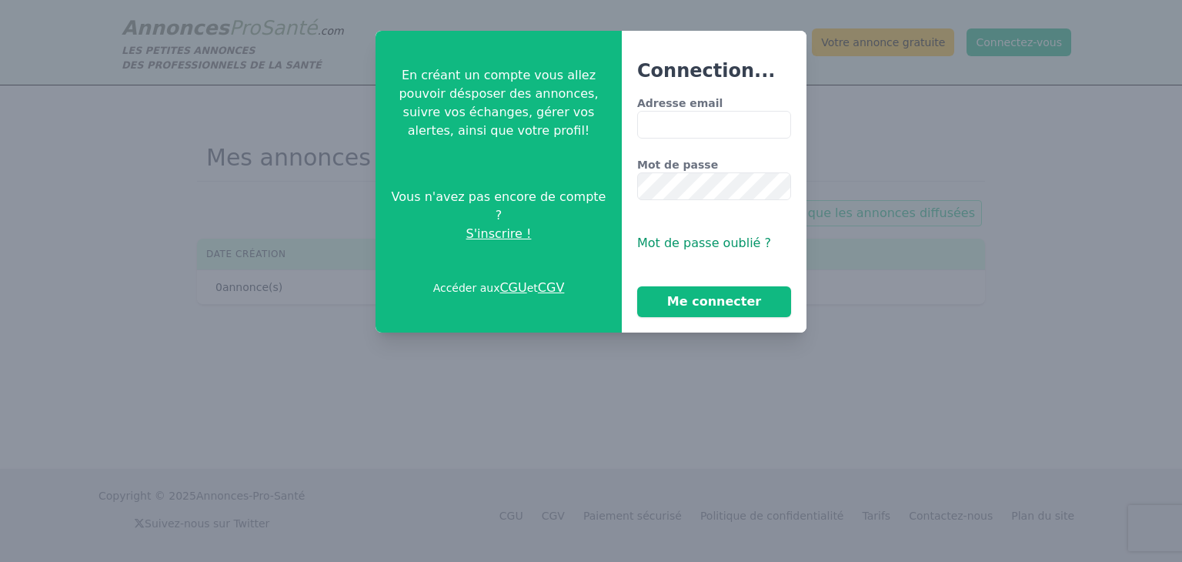  I want to click on span: Vous n'avez pas encore de compte ?, so click(499, 206).